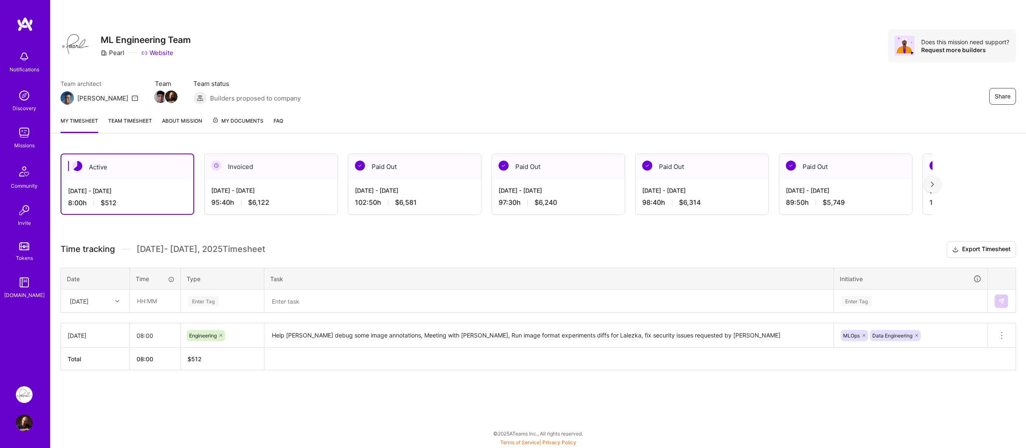  Describe the element at coordinates (255, 98) in the screenshot. I see `span: Builders proposed to company` at that location.